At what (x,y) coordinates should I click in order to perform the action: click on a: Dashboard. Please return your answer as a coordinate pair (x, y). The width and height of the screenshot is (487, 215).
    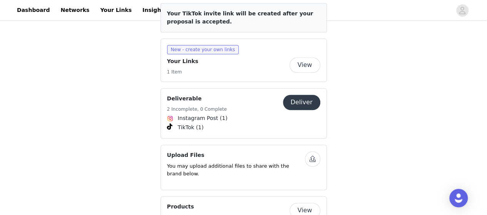
    Looking at the image, I should click on (33, 10).